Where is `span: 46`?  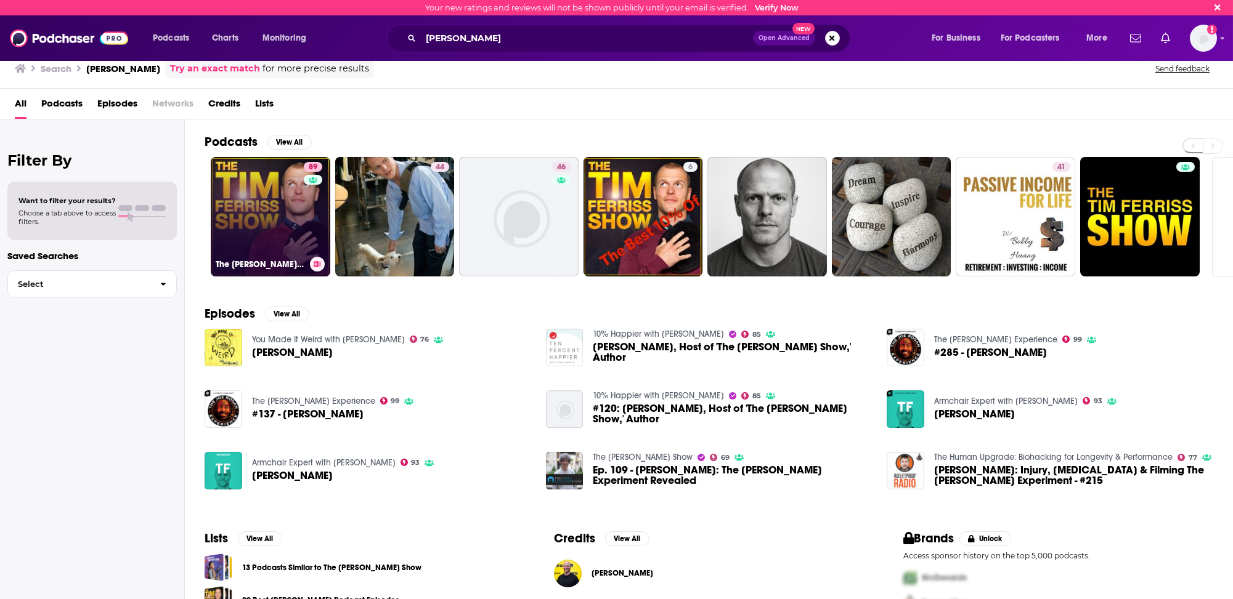
span: 46 is located at coordinates (561, 168).